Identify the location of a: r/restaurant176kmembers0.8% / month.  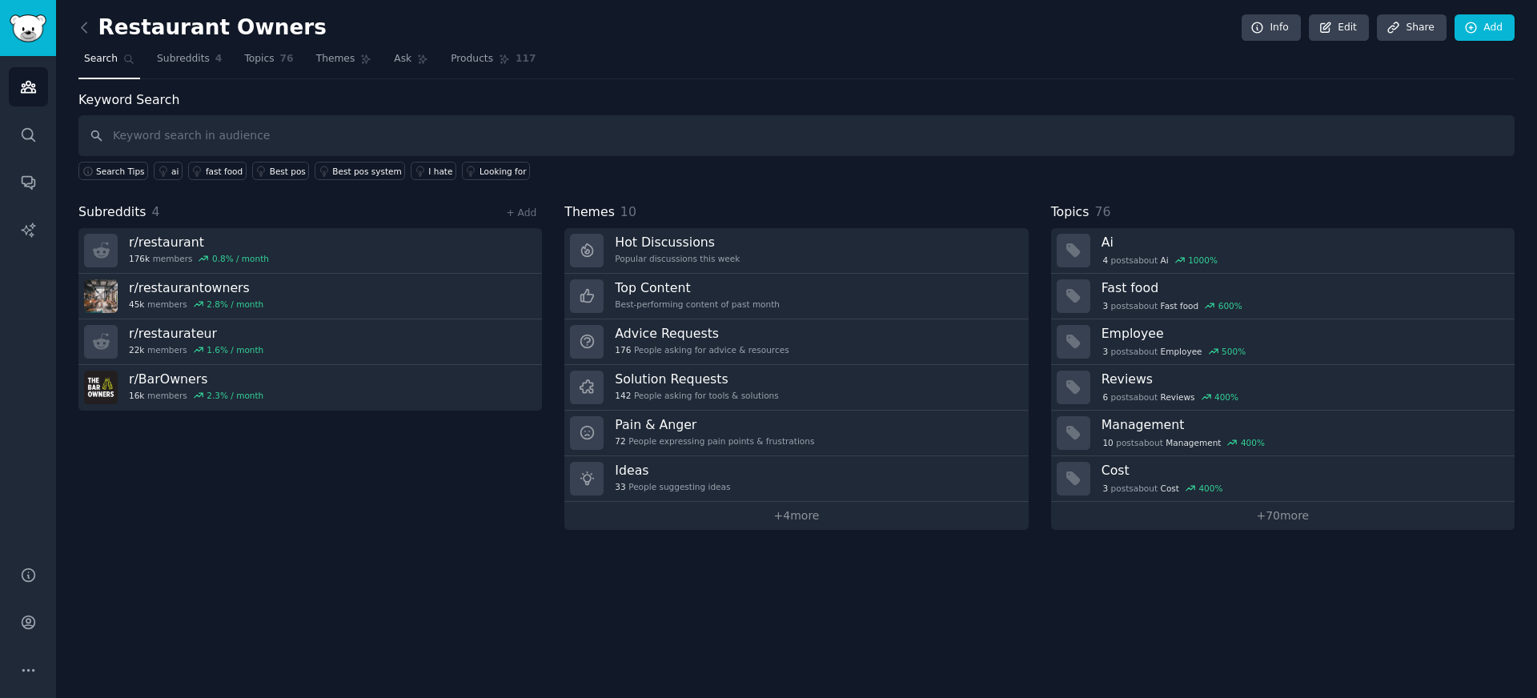
(310, 251).